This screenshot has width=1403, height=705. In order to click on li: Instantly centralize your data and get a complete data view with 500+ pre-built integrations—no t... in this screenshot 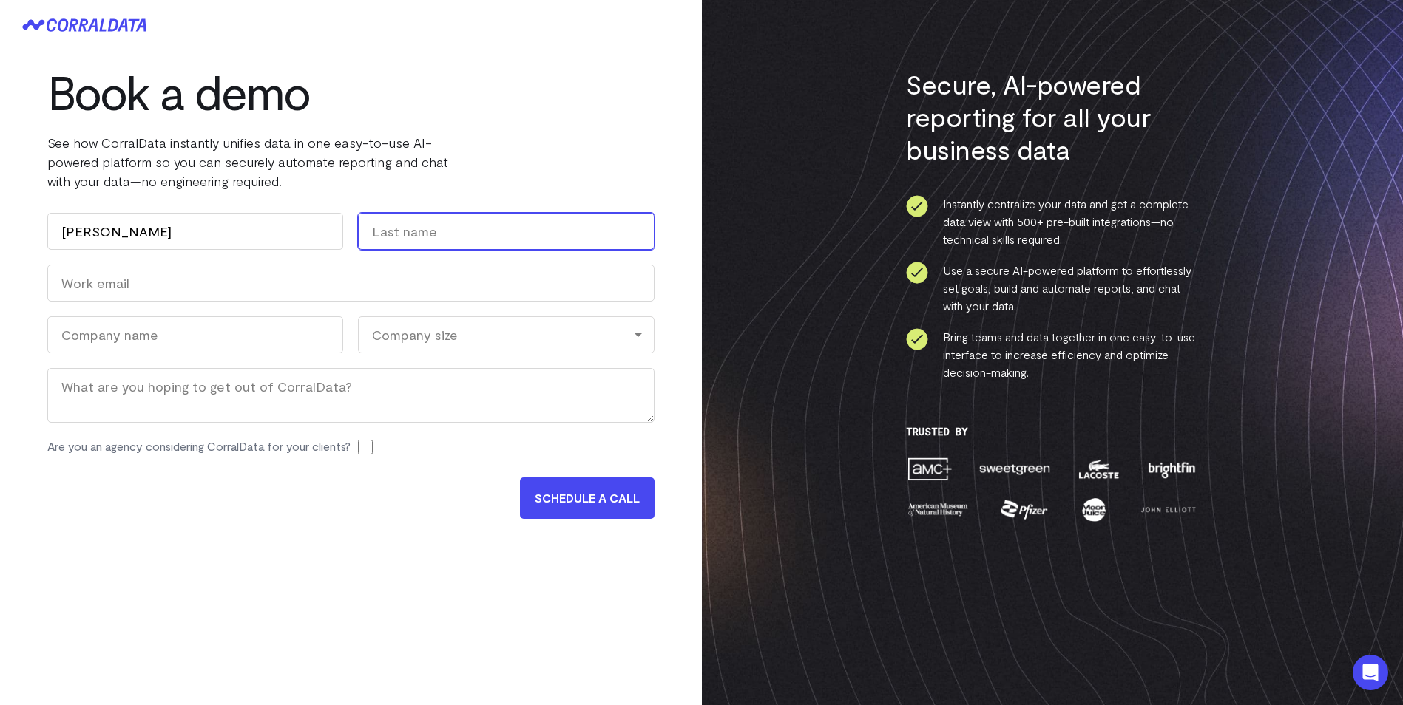, I will do `click(1052, 222)`.